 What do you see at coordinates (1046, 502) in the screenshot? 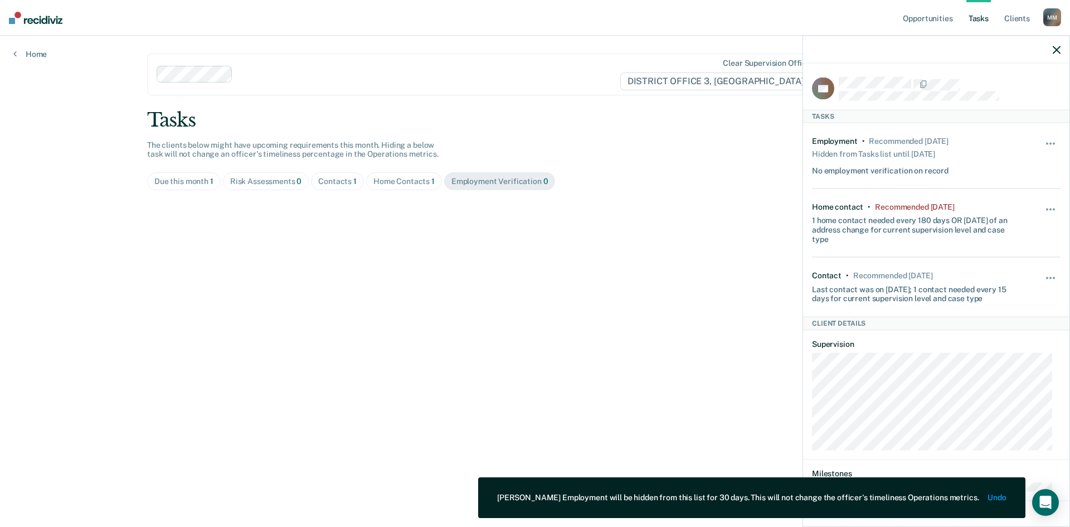
I see `div: Open Intercom Messenger` at bounding box center [1046, 502].